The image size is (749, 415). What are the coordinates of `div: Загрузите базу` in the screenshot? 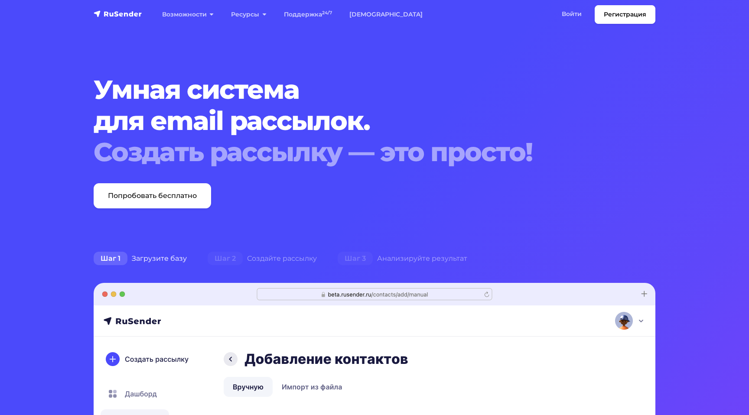 It's located at (140, 259).